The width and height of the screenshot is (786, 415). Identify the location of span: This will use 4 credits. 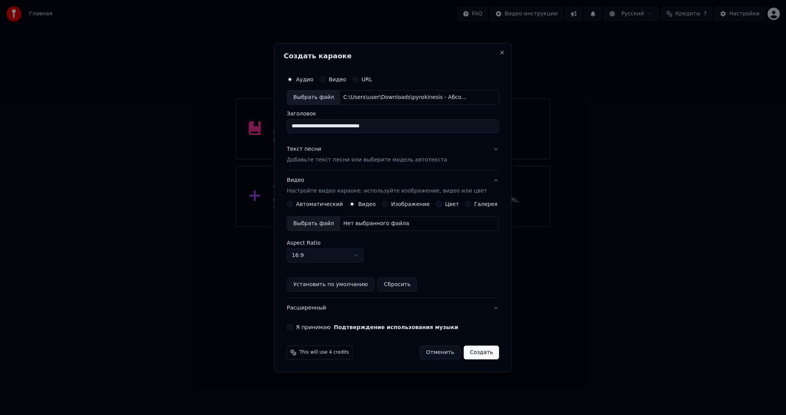
(324, 353).